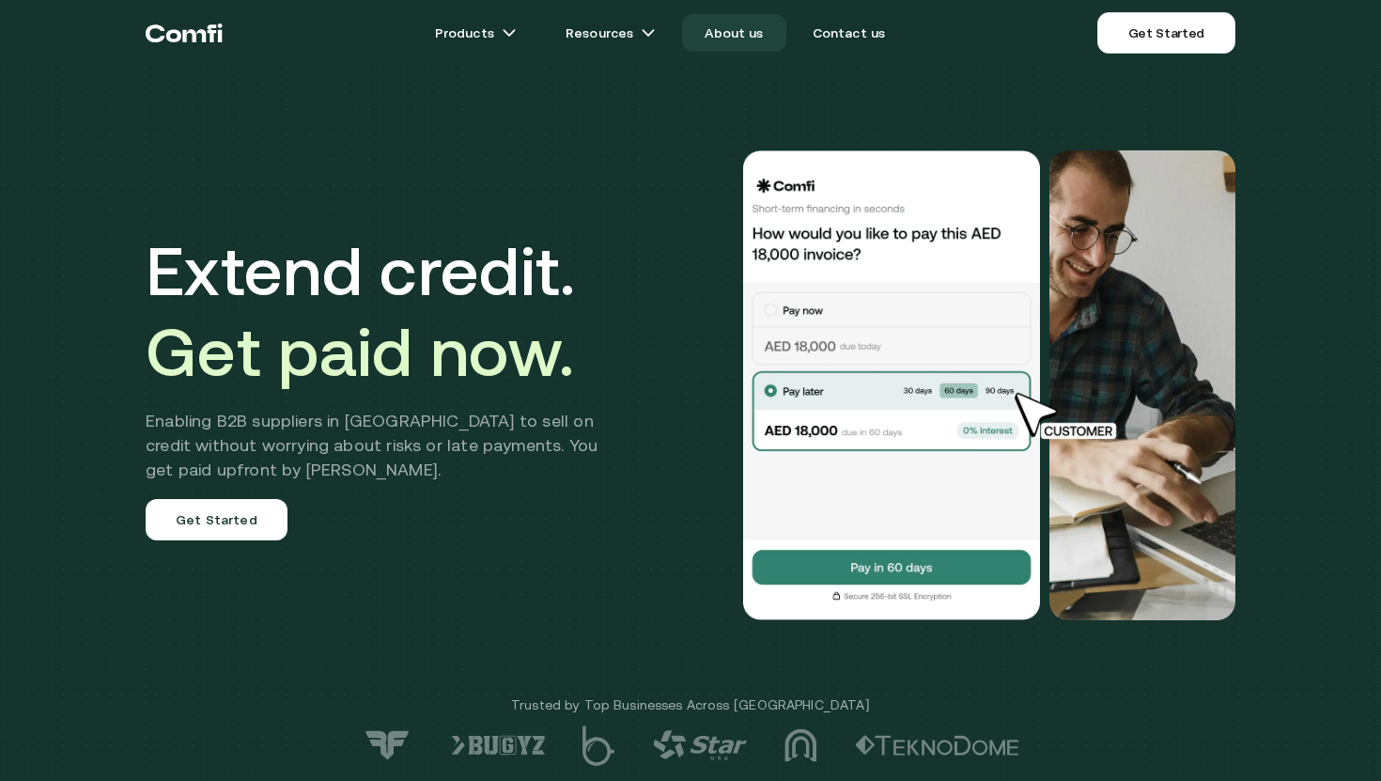 The image size is (1381, 781). What do you see at coordinates (360, 351) in the screenshot?
I see `span: Get paid now.` at bounding box center [360, 351].